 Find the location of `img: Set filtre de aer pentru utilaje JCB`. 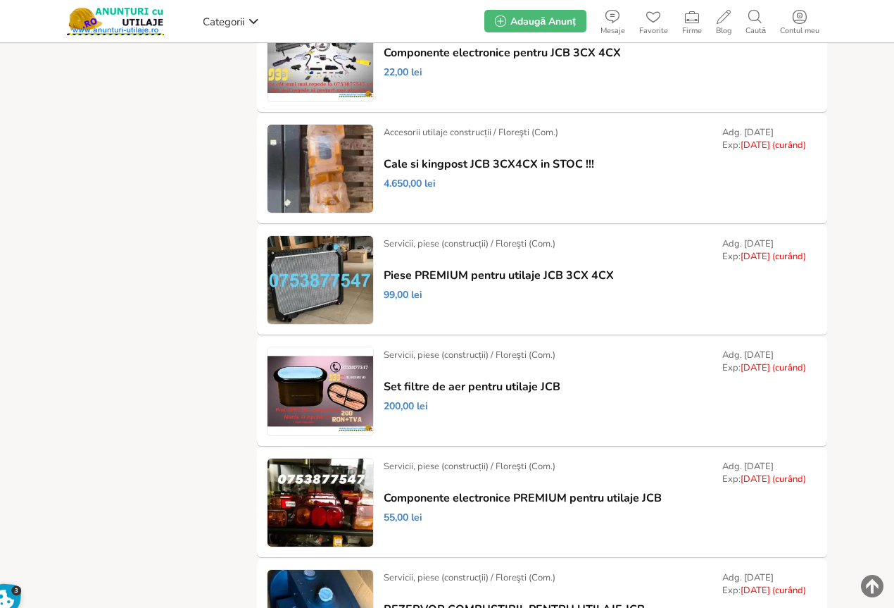

img: Set filtre de aer pentru utilaje JCB is located at coordinates (320, 391).